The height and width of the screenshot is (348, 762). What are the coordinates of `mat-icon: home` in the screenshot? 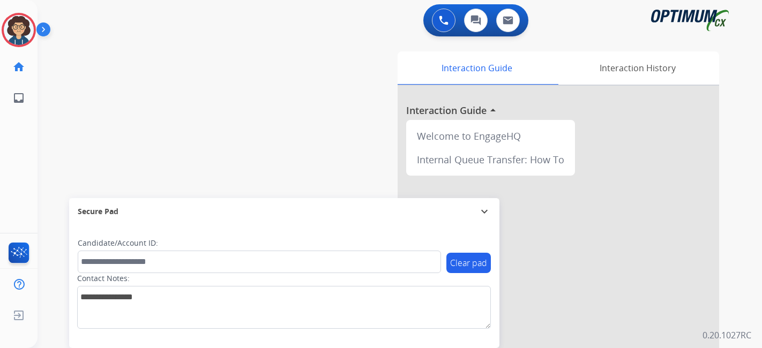 It's located at (19, 67).